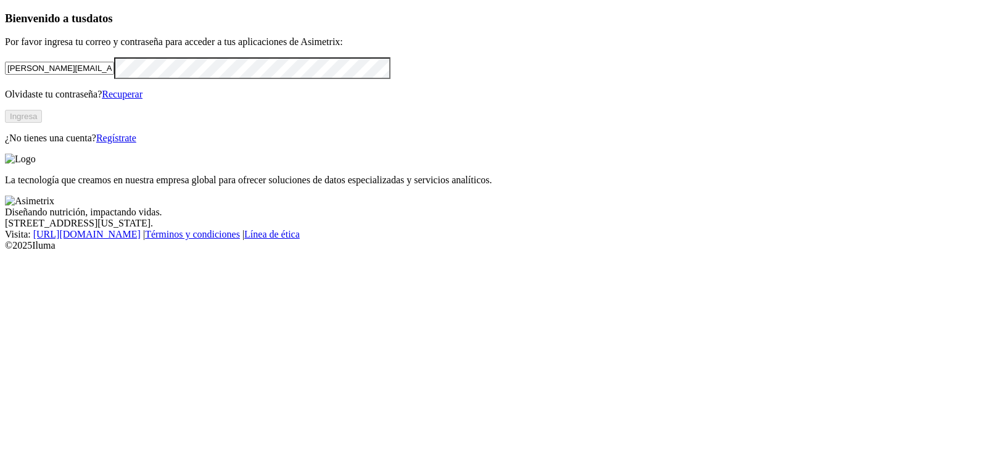  Describe the element at coordinates (493, 18) in the screenshot. I see `h3: Bienvenido a tus` at that location.